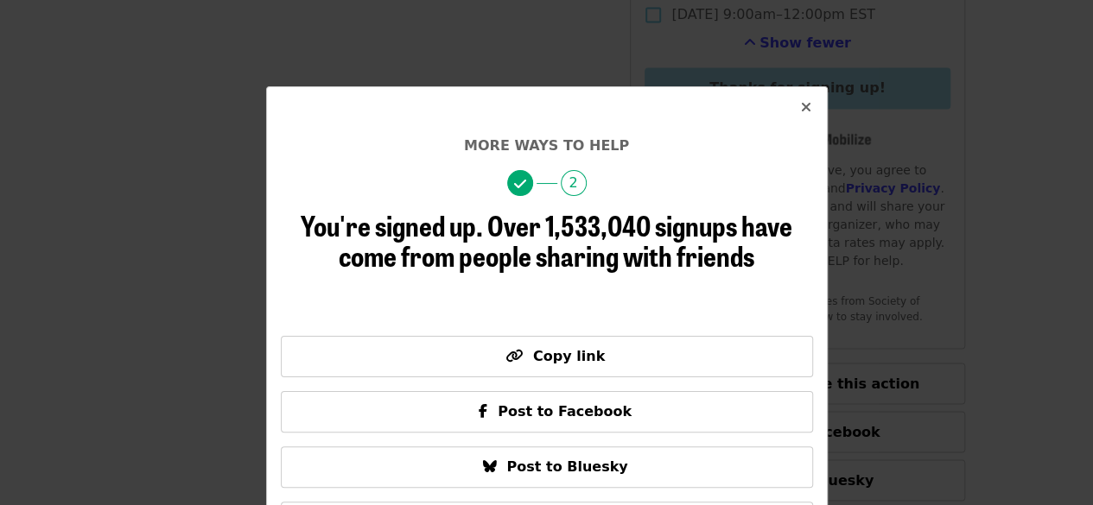 The image size is (1093, 505). I want to click on a: Post to Facebook, so click(547, 412).